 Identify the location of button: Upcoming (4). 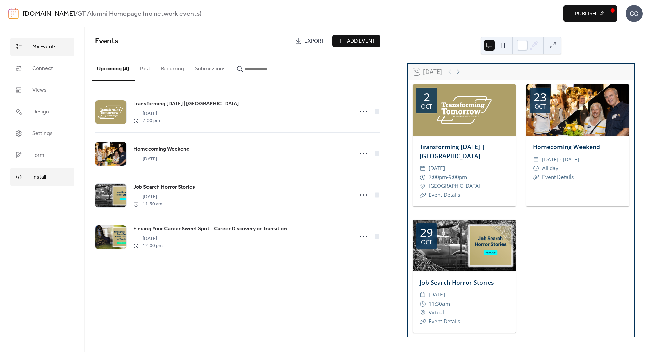
(113, 68).